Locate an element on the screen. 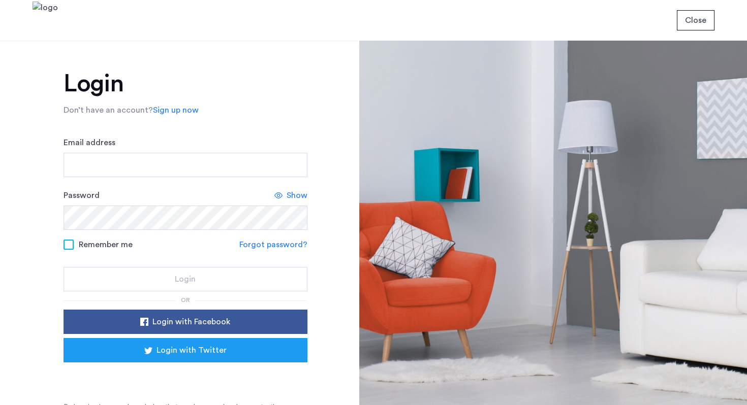 The image size is (747, 405). span: Login with Twitter is located at coordinates (191, 350).